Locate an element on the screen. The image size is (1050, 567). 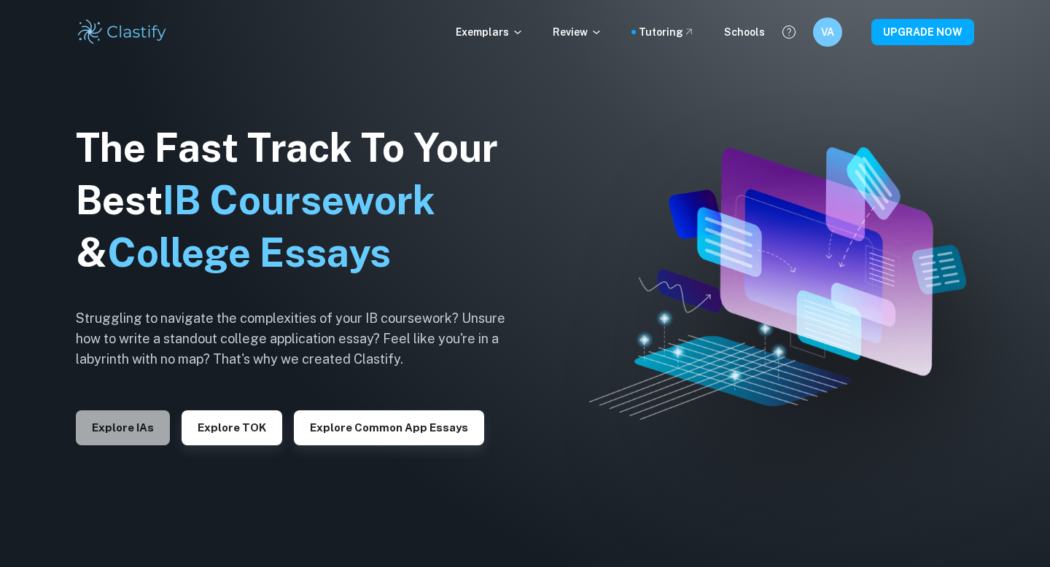
h6: Struggling to navigate the complexities of your IB coursework? Unsure how to write a standout col... is located at coordinates (302, 339).